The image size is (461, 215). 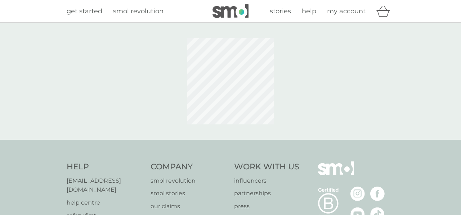 I want to click on h4: Help, so click(x=105, y=167).